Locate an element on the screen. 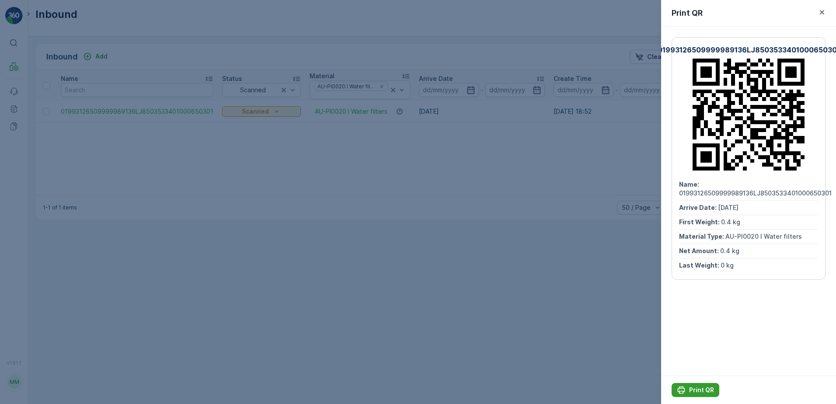 The width and height of the screenshot is (836, 404). span: Net Amount : is located at coordinates (699, 250).